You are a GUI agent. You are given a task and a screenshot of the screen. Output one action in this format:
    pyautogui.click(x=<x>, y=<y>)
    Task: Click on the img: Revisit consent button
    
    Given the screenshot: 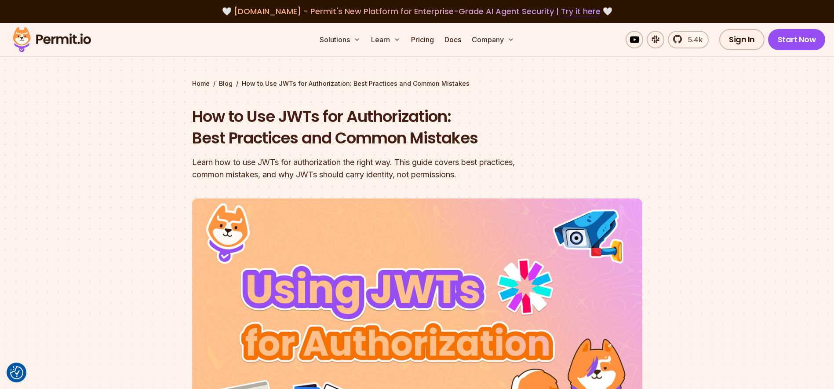 What is the action you would take?
    pyautogui.click(x=17, y=373)
    